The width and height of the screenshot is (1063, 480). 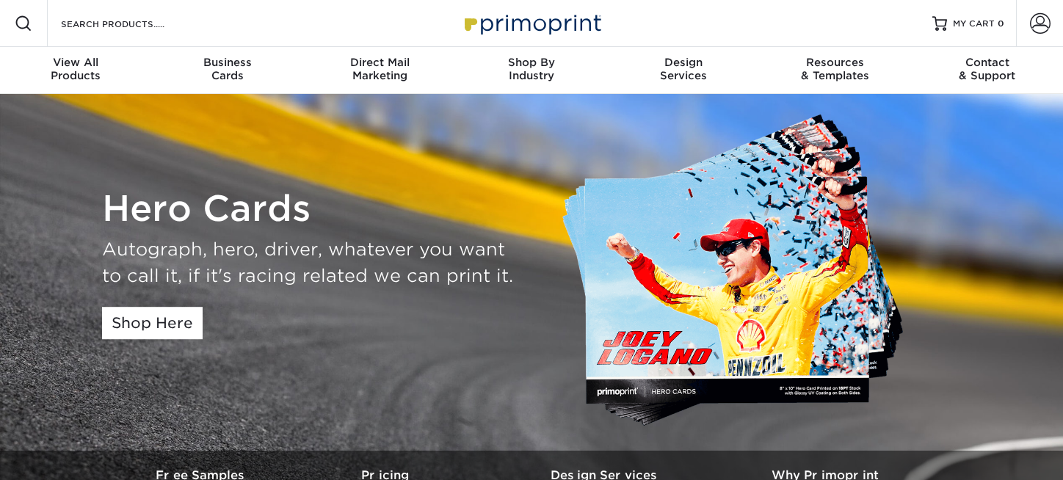 I want to click on div: Industry, so click(x=532, y=69).